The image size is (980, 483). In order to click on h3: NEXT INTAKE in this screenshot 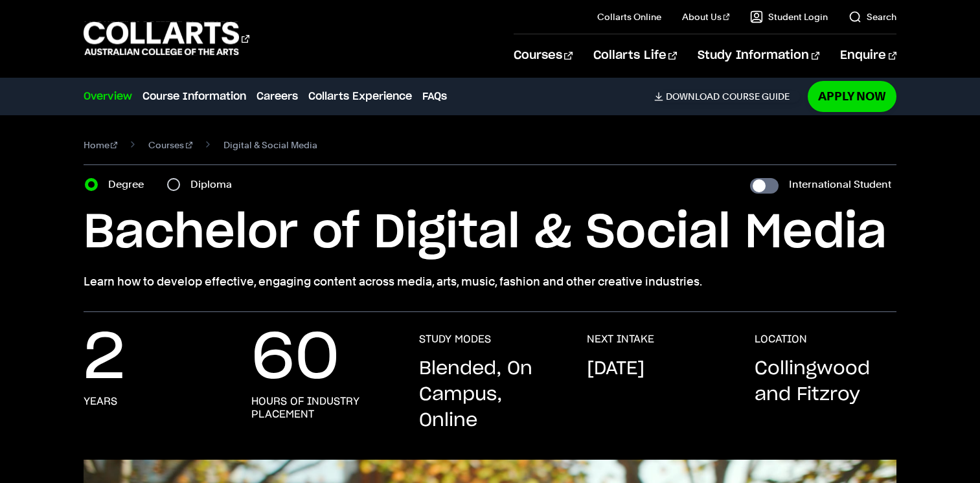, I will do `click(620, 339)`.